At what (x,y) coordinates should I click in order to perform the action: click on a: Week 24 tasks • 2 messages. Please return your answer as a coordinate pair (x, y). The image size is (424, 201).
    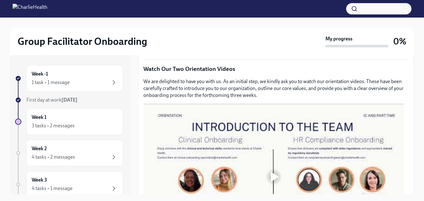
    Looking at the image, I should click on (69, 153).